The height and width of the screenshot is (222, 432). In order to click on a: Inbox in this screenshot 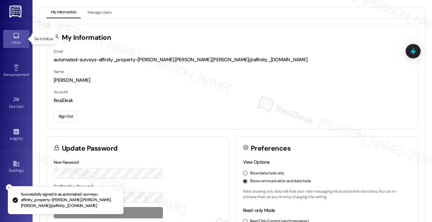, I will do `click(16, 39)`.